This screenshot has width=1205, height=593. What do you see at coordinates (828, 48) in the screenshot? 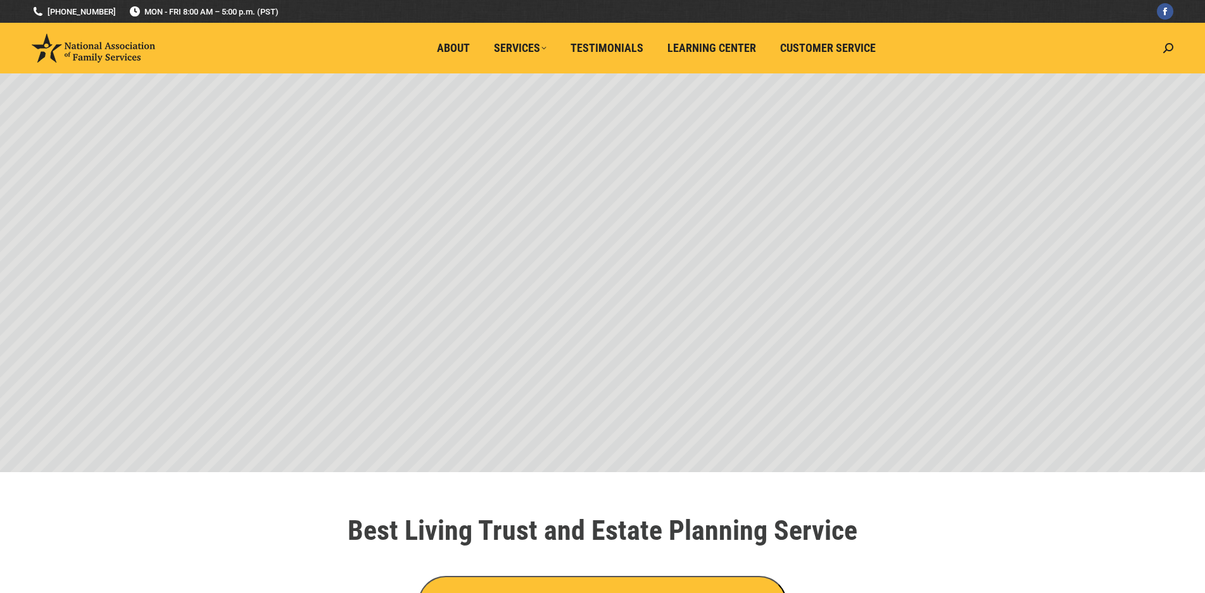
I see `a: Customer Service` at bounding box center [828, 48].